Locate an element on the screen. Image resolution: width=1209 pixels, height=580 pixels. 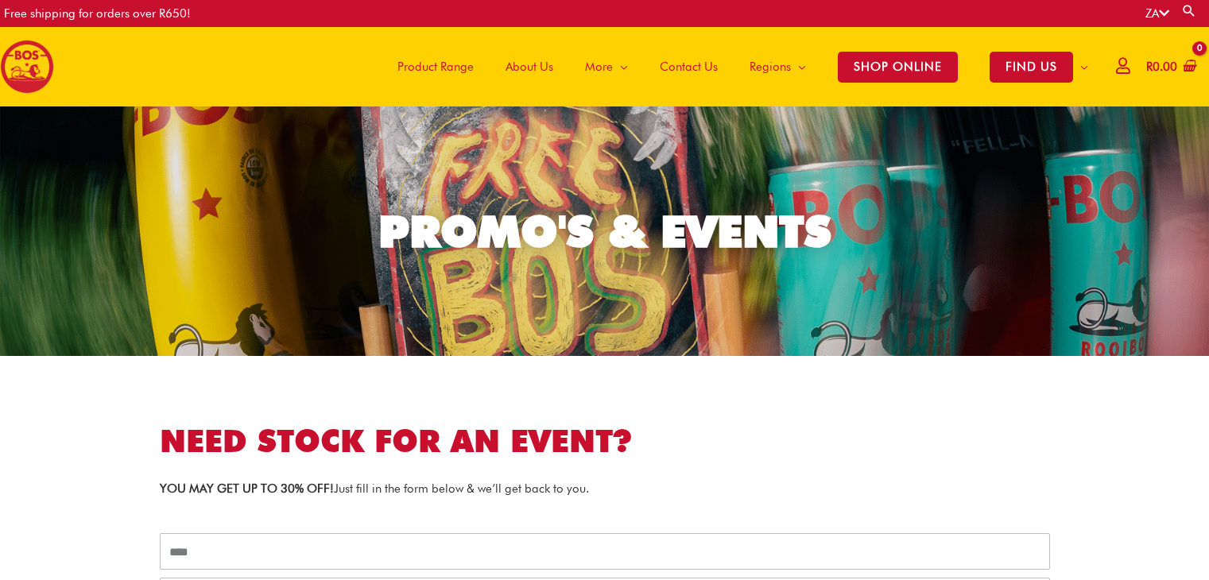
p: Just fill in the form below & we’ll get back to you. is located at coordinates (605, 489).